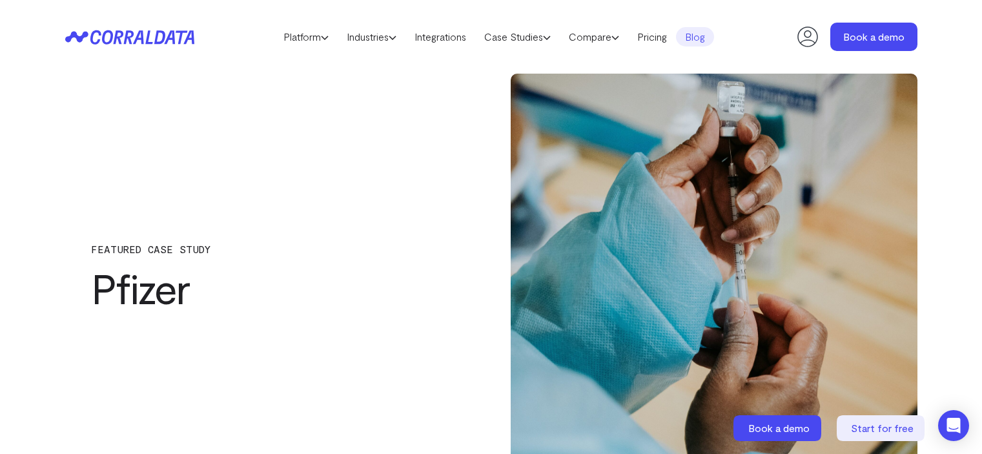 The height and width of the screenshot is (454, 982). I want to click on a: Blog, so click(695, 37).